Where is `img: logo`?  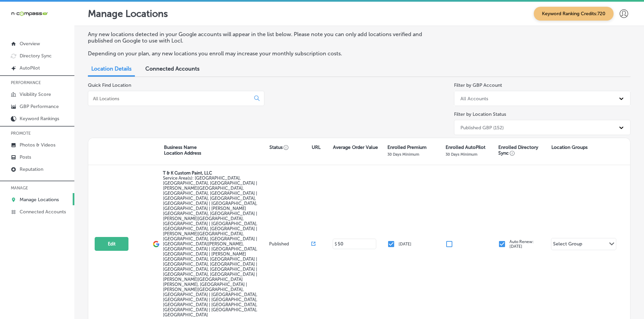
img: logo is located at coordinates (156, 244).